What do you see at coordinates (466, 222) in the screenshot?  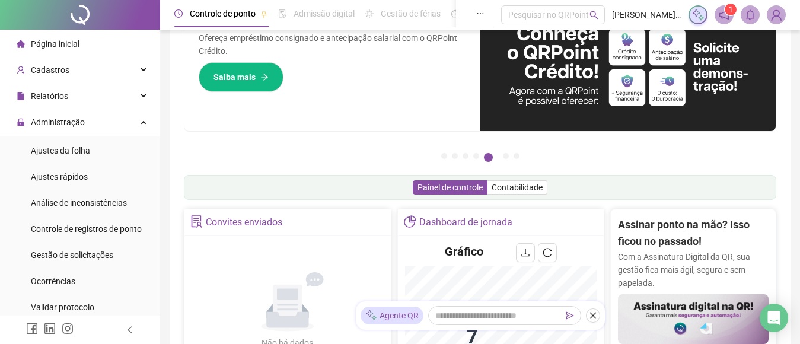 I see `div: Dashboard de jornada` at bounding box center [466, 222].